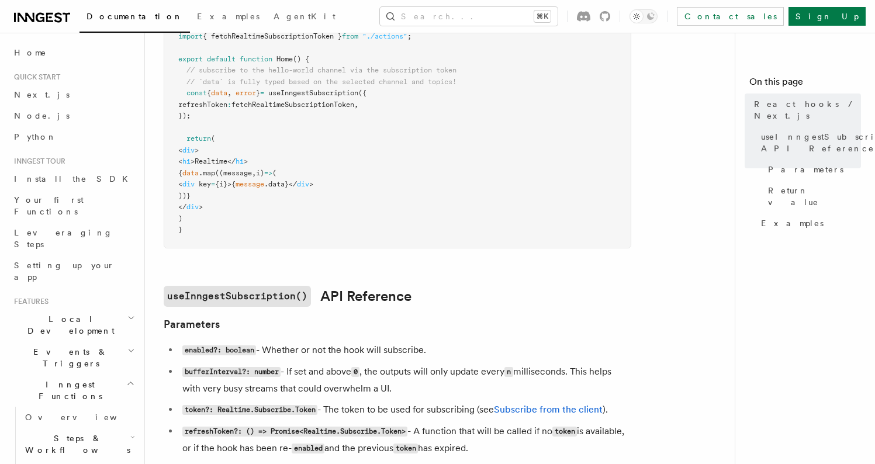 This screenshot has width=875, height=464. What do you see at coordinates (79, 417) in the screenshot?
I see `a: Overview` at bounding box center [79, 417].